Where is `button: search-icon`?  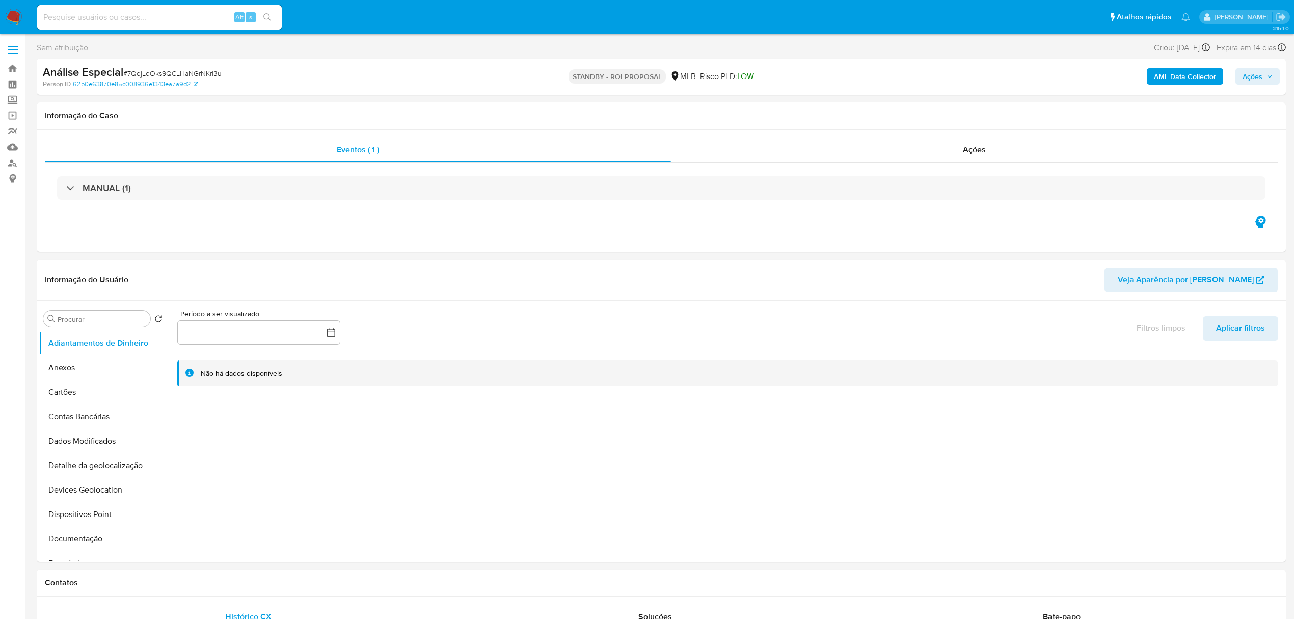
button: search-icon is located at coordinates (267, 17).